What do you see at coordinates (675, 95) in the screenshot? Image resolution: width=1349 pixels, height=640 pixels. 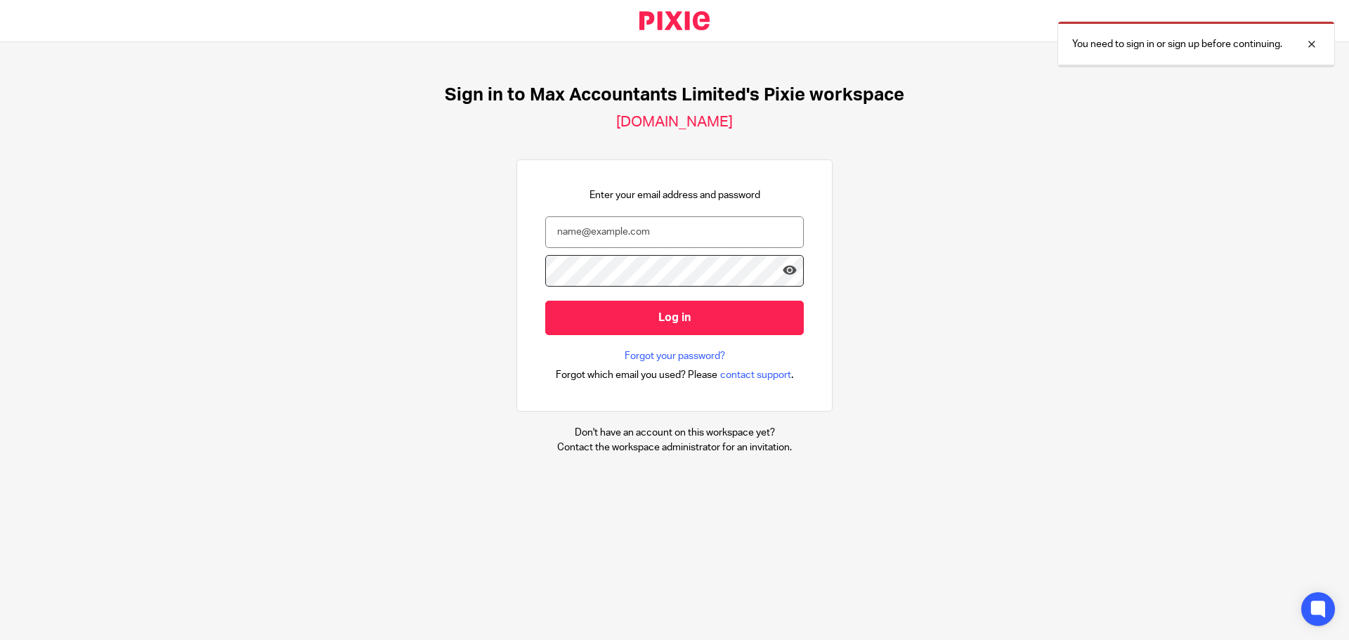 I see `h1: Sign in to Max Accountants Limited's Pixie workspace` at bounding box center [675, 95].